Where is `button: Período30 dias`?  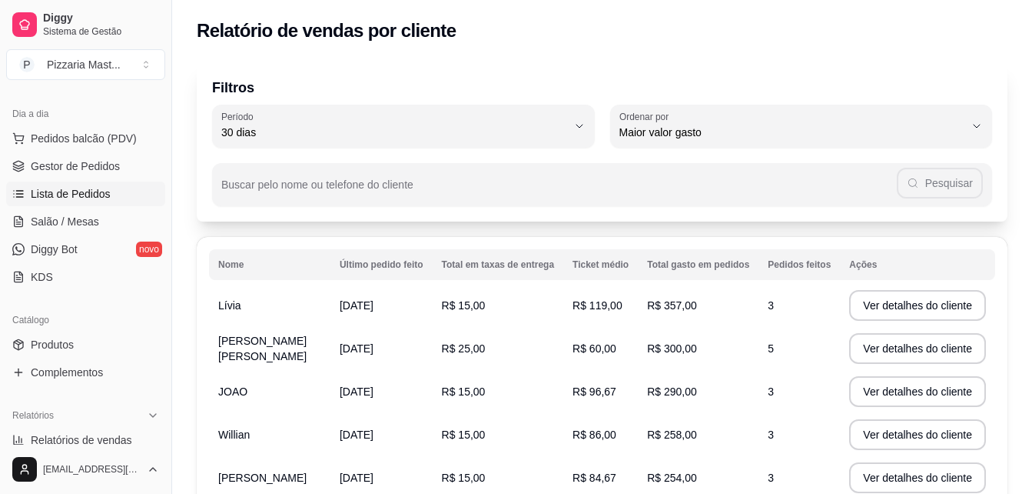
button: Período30 dias is located at coordinates (404, 126).